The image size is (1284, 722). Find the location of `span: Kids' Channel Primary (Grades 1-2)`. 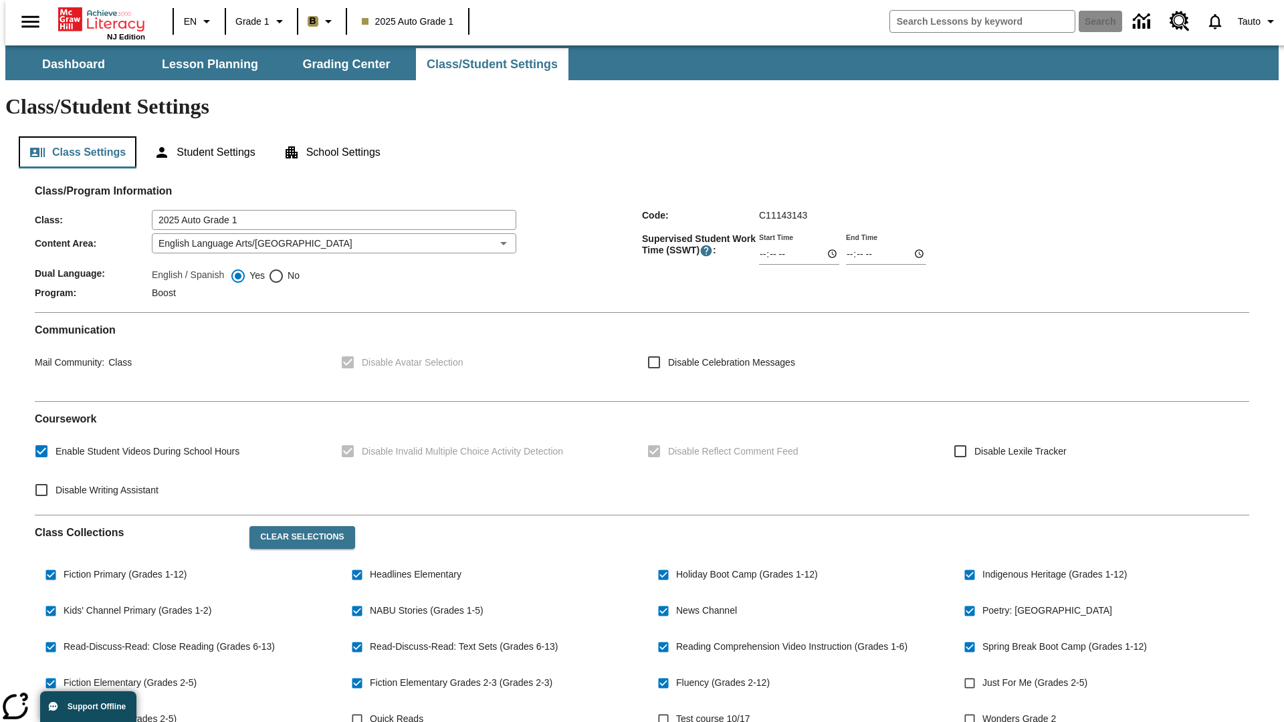

span: Kids' Channel Primary (Grades 1-2) is located at coordinates (137, 611).